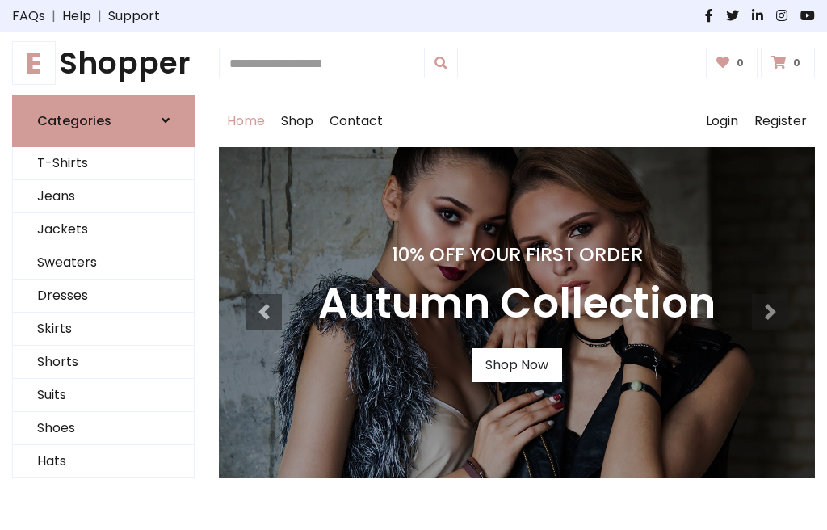 Image resolution: width=827 pixels, height=530 pixels. I want to click on a: Support, so click(134, 16).